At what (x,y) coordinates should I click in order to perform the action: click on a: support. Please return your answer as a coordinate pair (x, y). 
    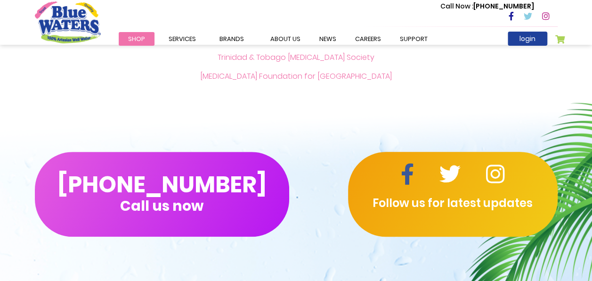
    Looking at the image, I should click on (413, 39).